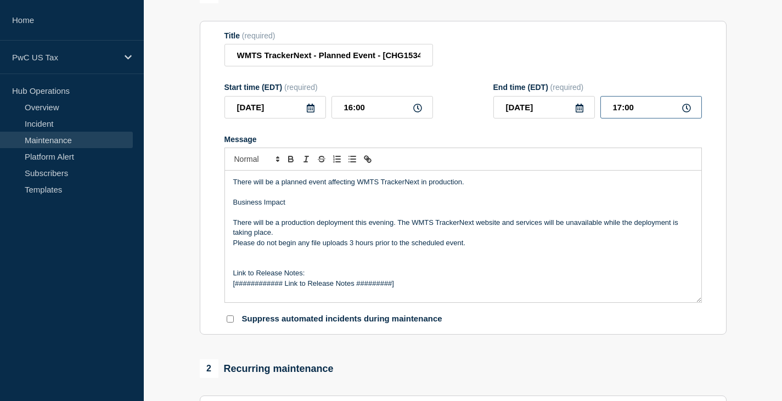 Image resolution: width=782 pixels, height=401 pixels. I want to click on p: There will be a planned event affecting WMTS TrackerNext in production., so click(463, 182).